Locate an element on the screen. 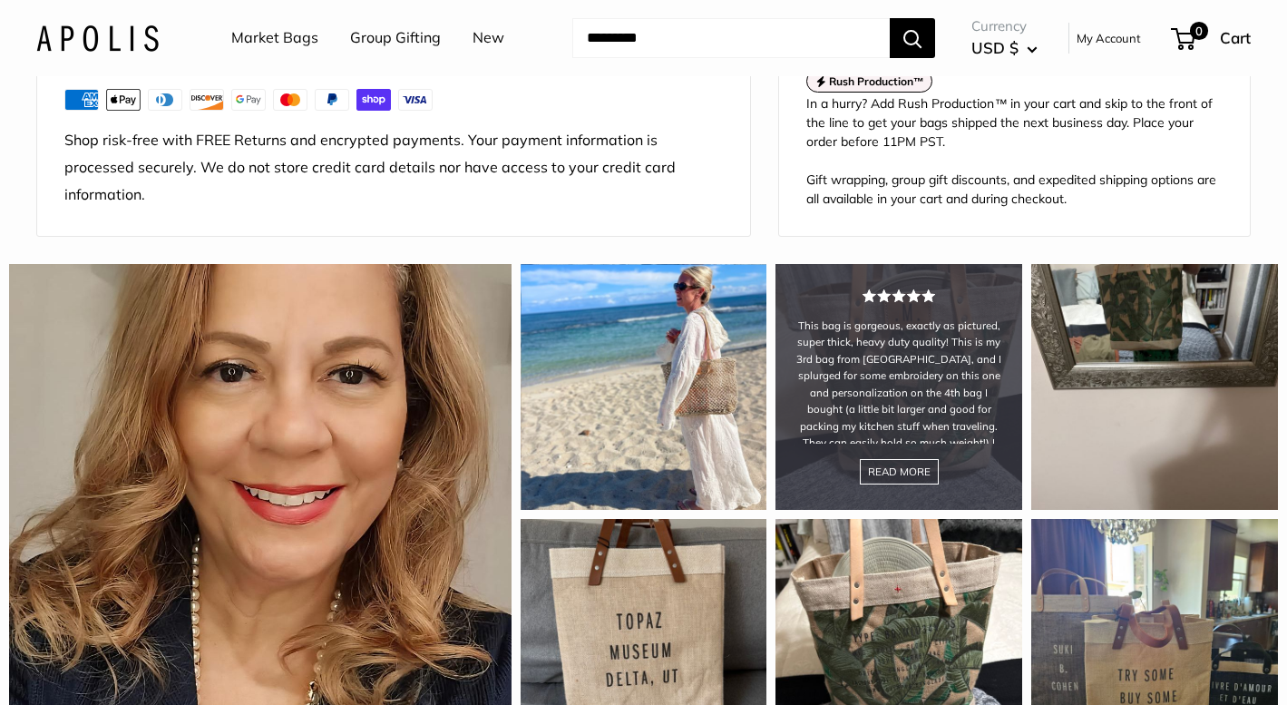 The image size is (1287, 705). span: Currency is located at coordinates (1004, 26).